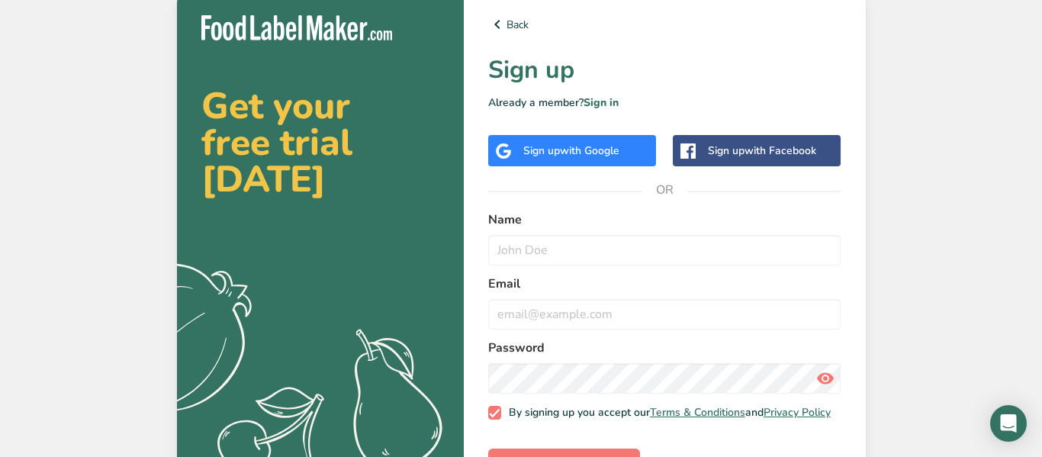  What do you see at coordinates (297, 27) in the screenshot?
I see `img: Food Label Maker` at bounding box center [297, 27].